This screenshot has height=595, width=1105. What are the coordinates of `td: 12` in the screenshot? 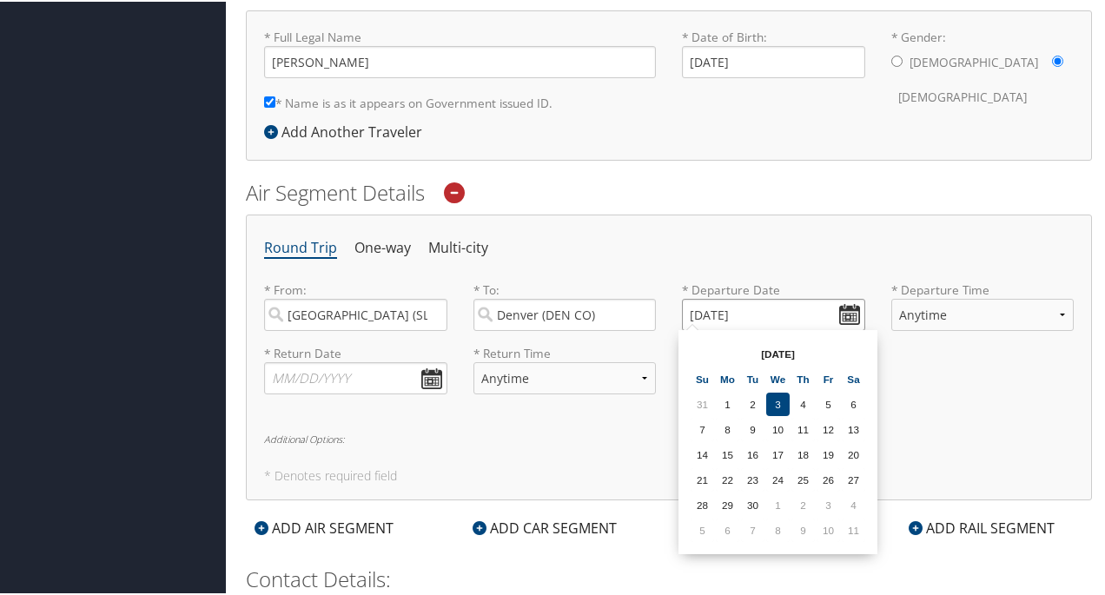 It's located at (828, 427).